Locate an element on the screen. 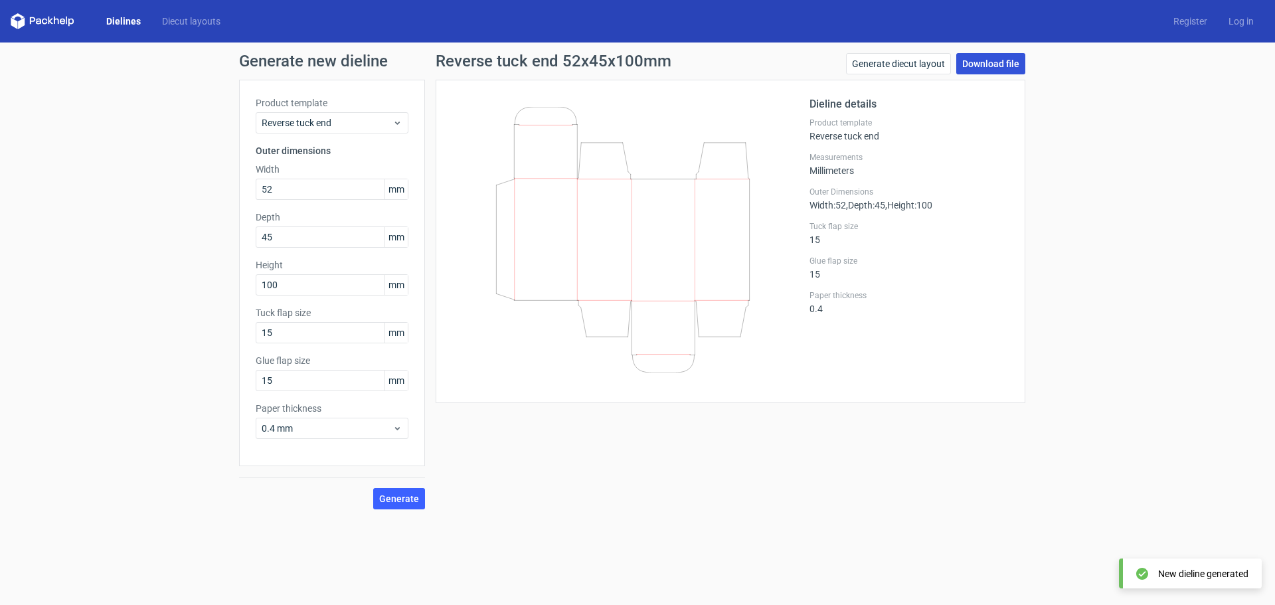  a: Diecut layouts is located at coordinates (191, 21).